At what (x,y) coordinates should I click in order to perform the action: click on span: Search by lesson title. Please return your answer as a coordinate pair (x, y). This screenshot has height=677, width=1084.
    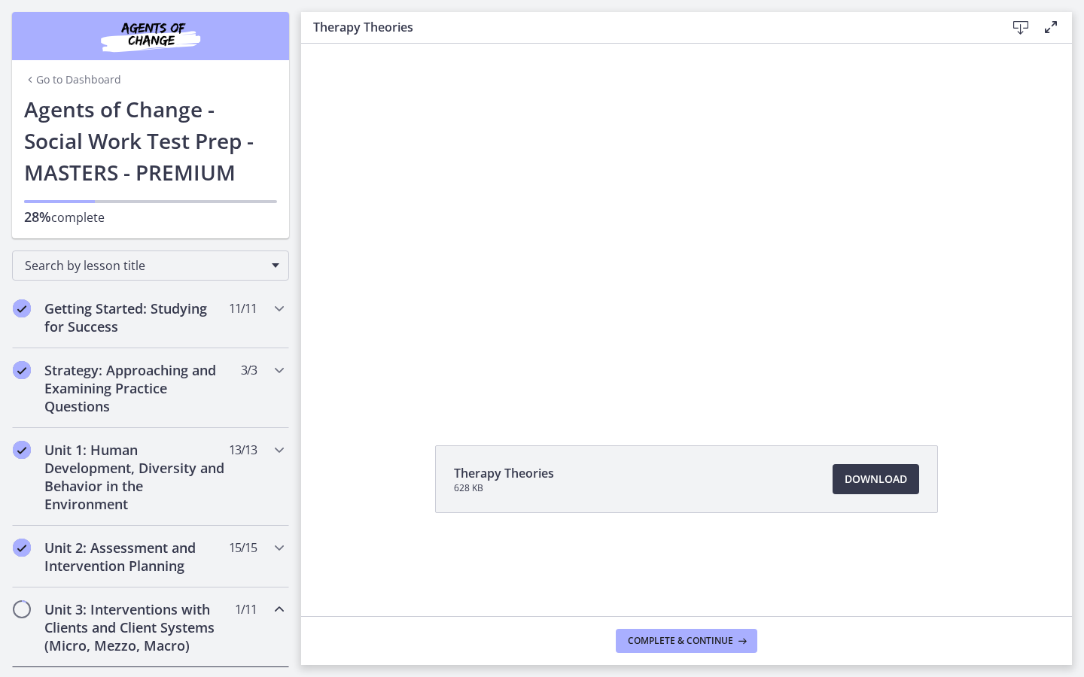
    Looking at the image, I should click on (144, 266).